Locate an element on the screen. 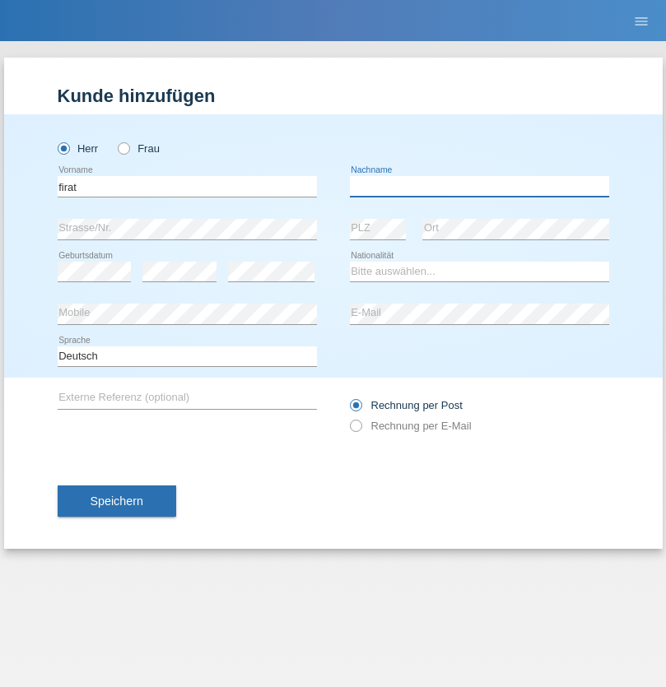 This screenshot has width=666, height=687. button: Speichern is located at coordinates (117, 501).